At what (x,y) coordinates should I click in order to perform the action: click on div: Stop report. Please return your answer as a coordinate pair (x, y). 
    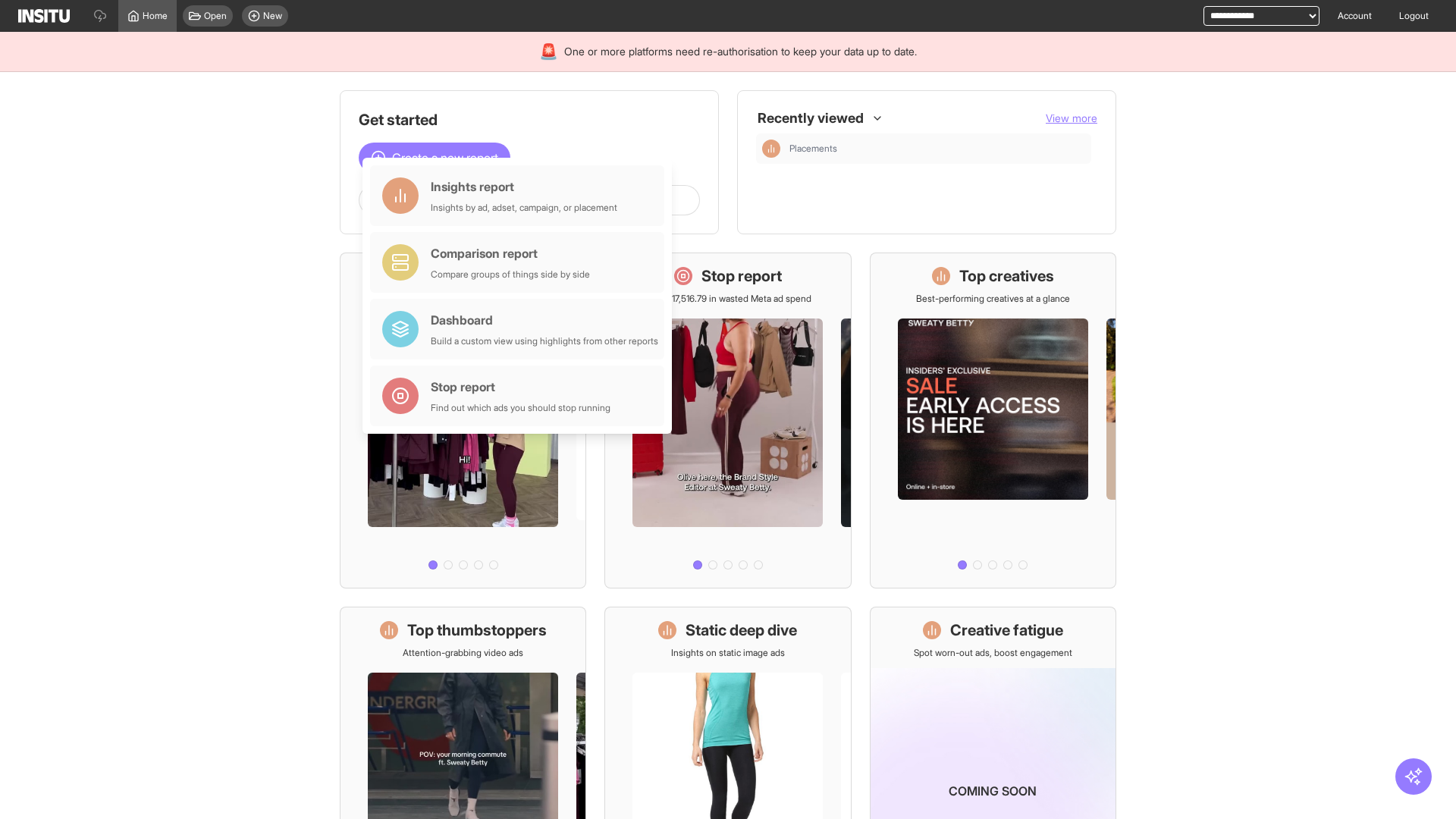
    Looking at the image, I should click on (520, 387).